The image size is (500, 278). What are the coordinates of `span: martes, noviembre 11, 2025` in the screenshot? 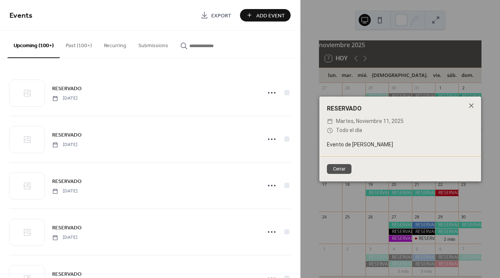 It's located at (369, 122).